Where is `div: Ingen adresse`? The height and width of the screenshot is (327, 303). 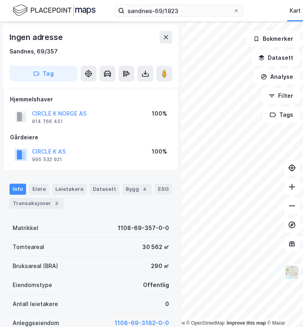
div: Ingen adresse is located at coordinates (37, 37).